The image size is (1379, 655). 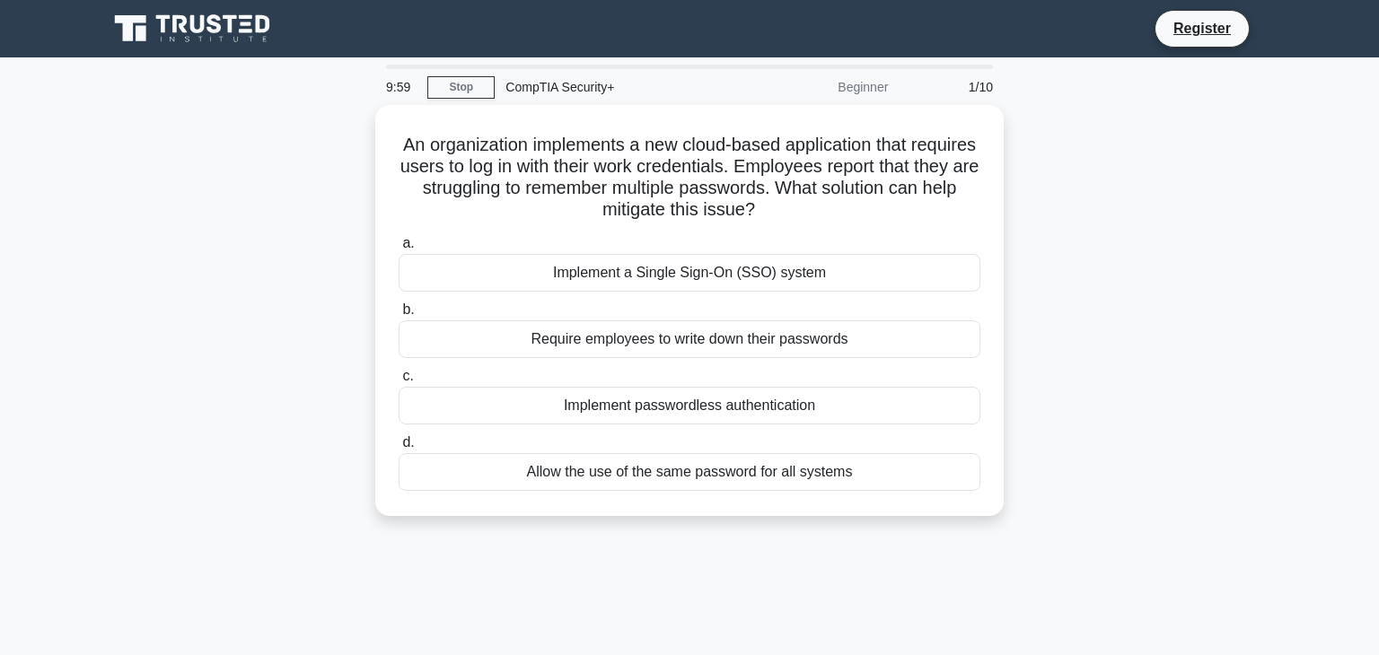 What do you see at coordinates (1202, 28) in the screenshot?
I see `a: Register` at bounding box center [1202, 28].